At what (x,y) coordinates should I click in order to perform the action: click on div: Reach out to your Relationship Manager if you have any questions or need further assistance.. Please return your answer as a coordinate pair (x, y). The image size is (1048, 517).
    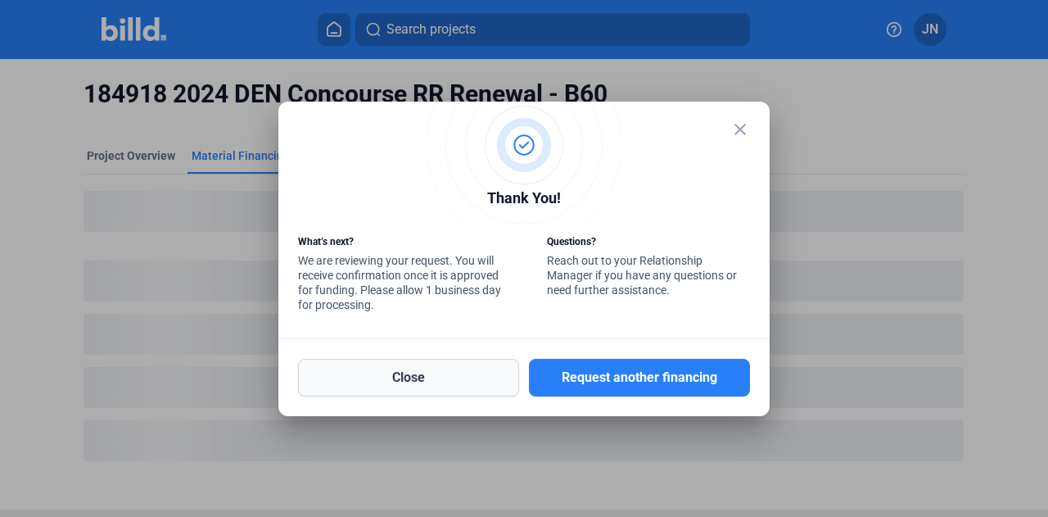
    Looking at the image, I should click on (648, 268).